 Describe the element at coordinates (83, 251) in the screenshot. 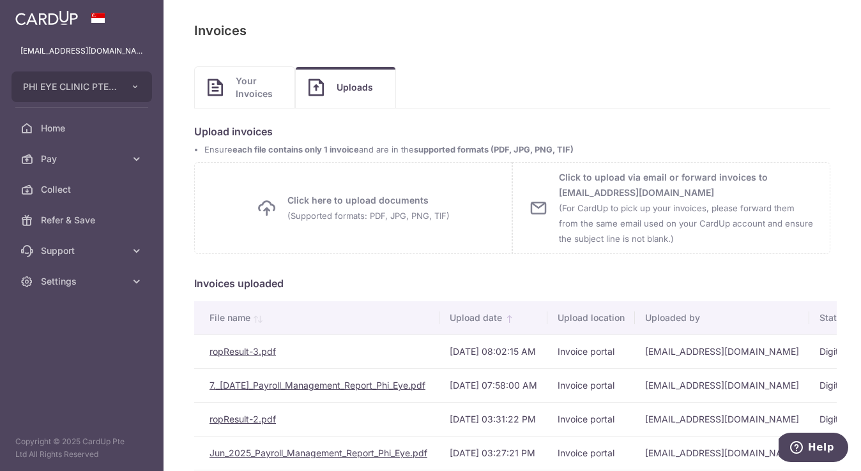

I see `span: Support` at that location.